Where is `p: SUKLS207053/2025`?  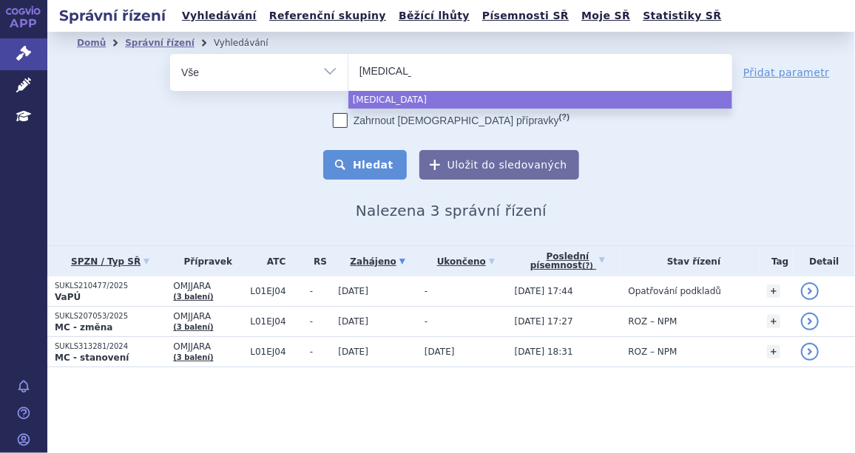 p: SUKLS207053/2025 is located at coordinates (110, 317).